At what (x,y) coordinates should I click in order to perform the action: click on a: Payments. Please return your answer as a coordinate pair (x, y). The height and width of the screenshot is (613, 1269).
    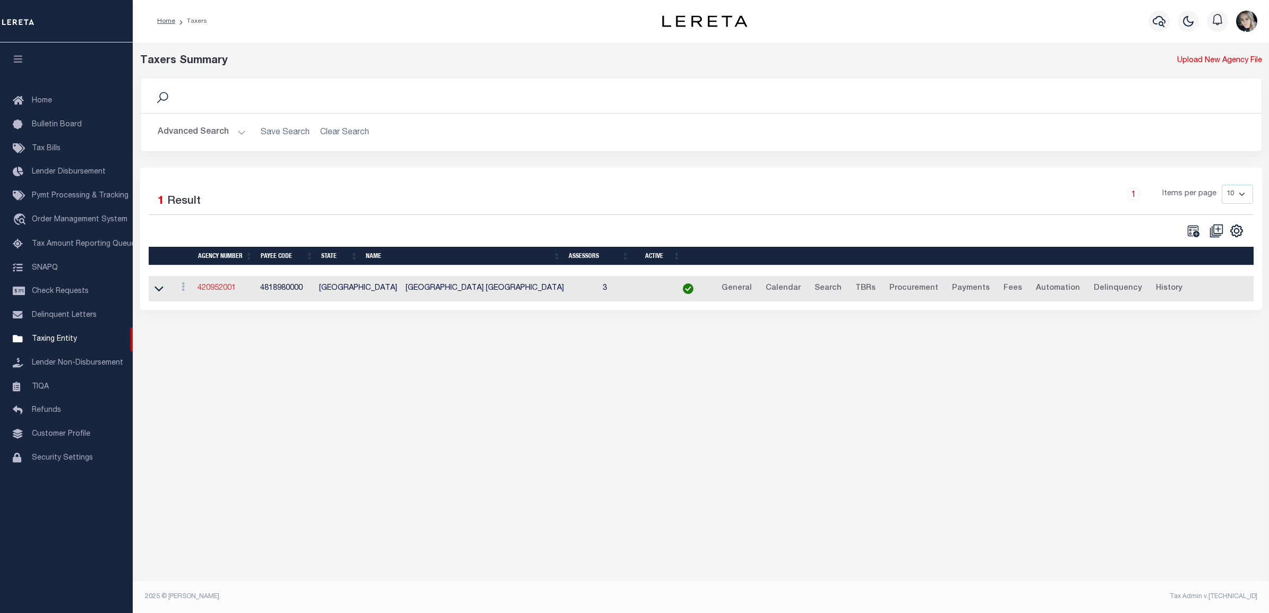
    Looking at the image, I should click on (971, 289).